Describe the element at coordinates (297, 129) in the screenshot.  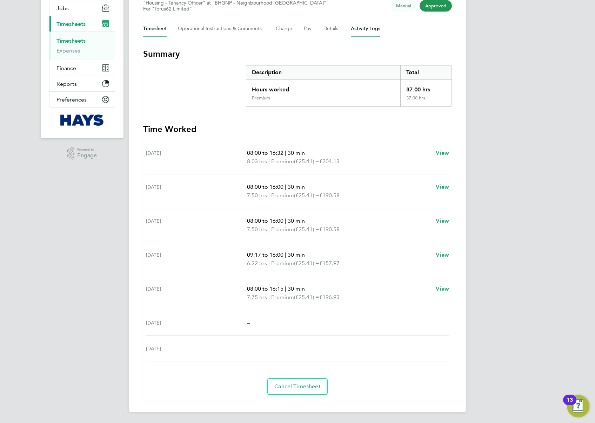
I see `h3: Time Worked` at that location.